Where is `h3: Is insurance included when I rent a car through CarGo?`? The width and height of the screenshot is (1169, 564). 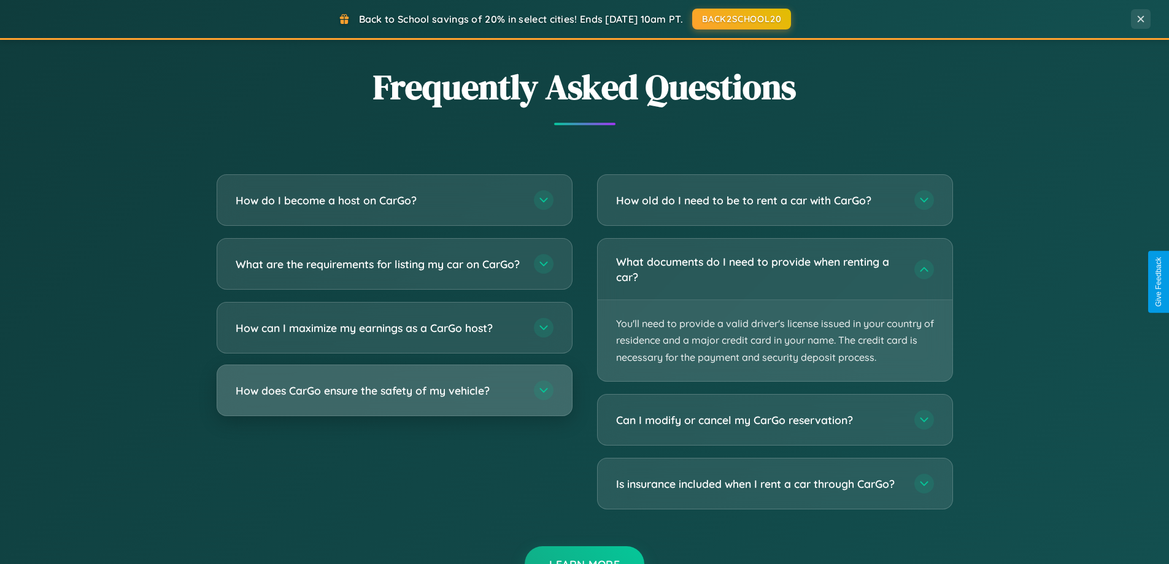 h3: Is insurance included when I rent a car through CarGo? is located at coordinates (759, 484).